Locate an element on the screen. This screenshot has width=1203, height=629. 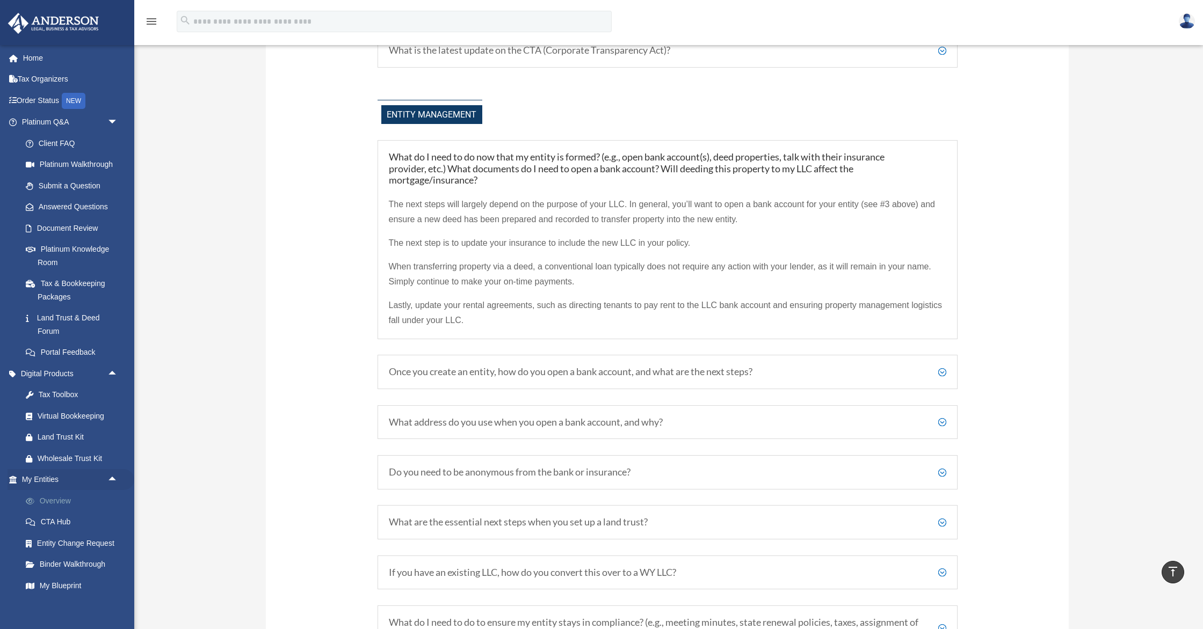
a: Virtual Bookkeeping is located at coordinates (75, 416).